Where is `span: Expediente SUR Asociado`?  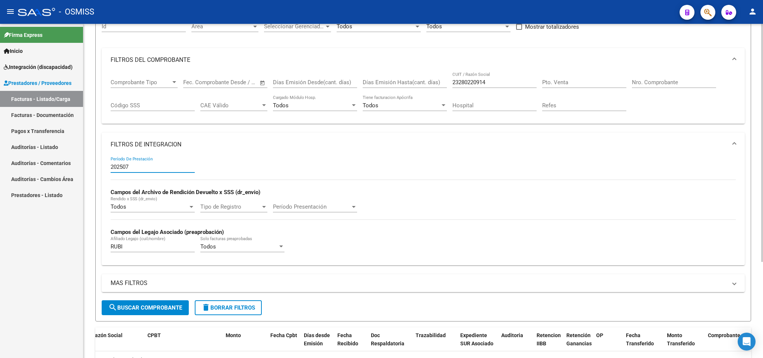 span: Expediente SUR Asociado is located at coordinates (476, 339).